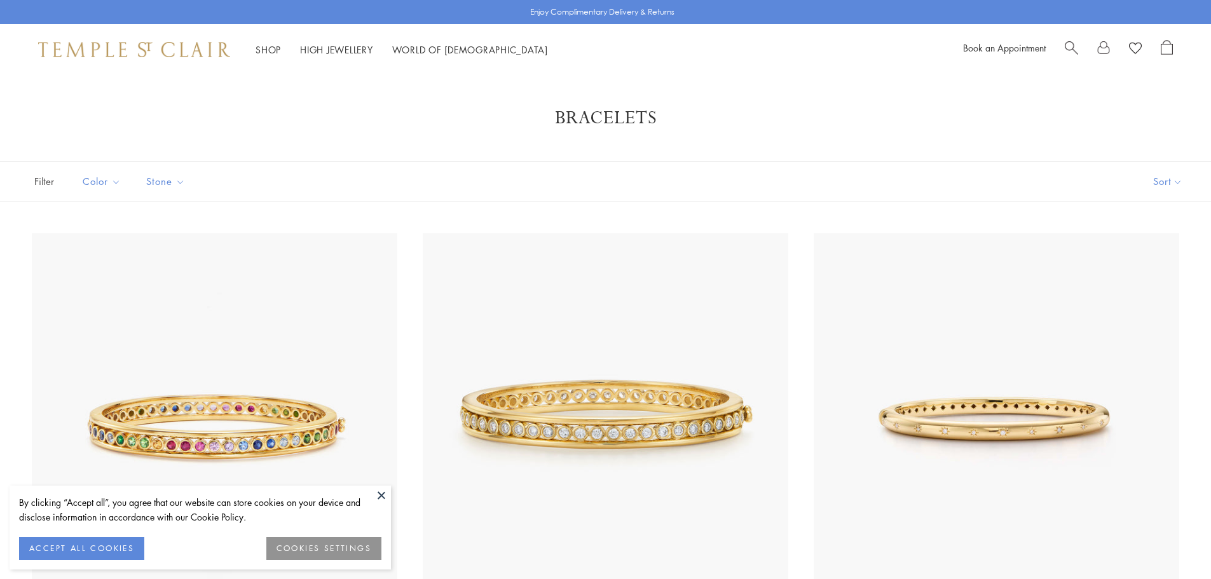 Image resolution: width=1211 pixels, height=579 pixels. What do you see at coordinates (200, 510) in the screenshot?
I see `div: By clicking “Accept all”, you agree that our website can store cookies on your device and disclos...` at bounding box center [200, 510].